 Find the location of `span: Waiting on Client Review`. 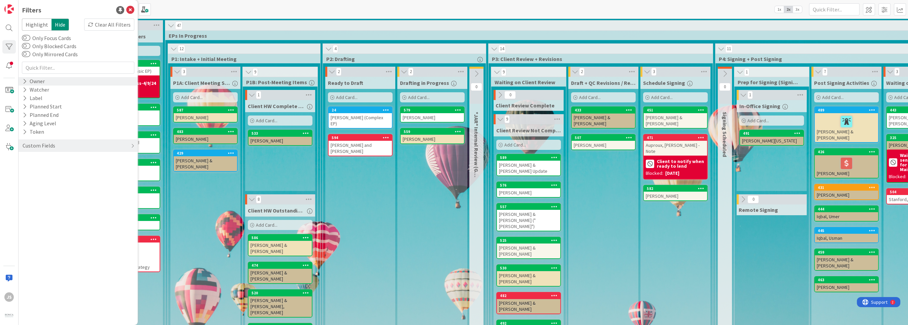

span: Waiting on Client Review is located at coordinates (526, 82).